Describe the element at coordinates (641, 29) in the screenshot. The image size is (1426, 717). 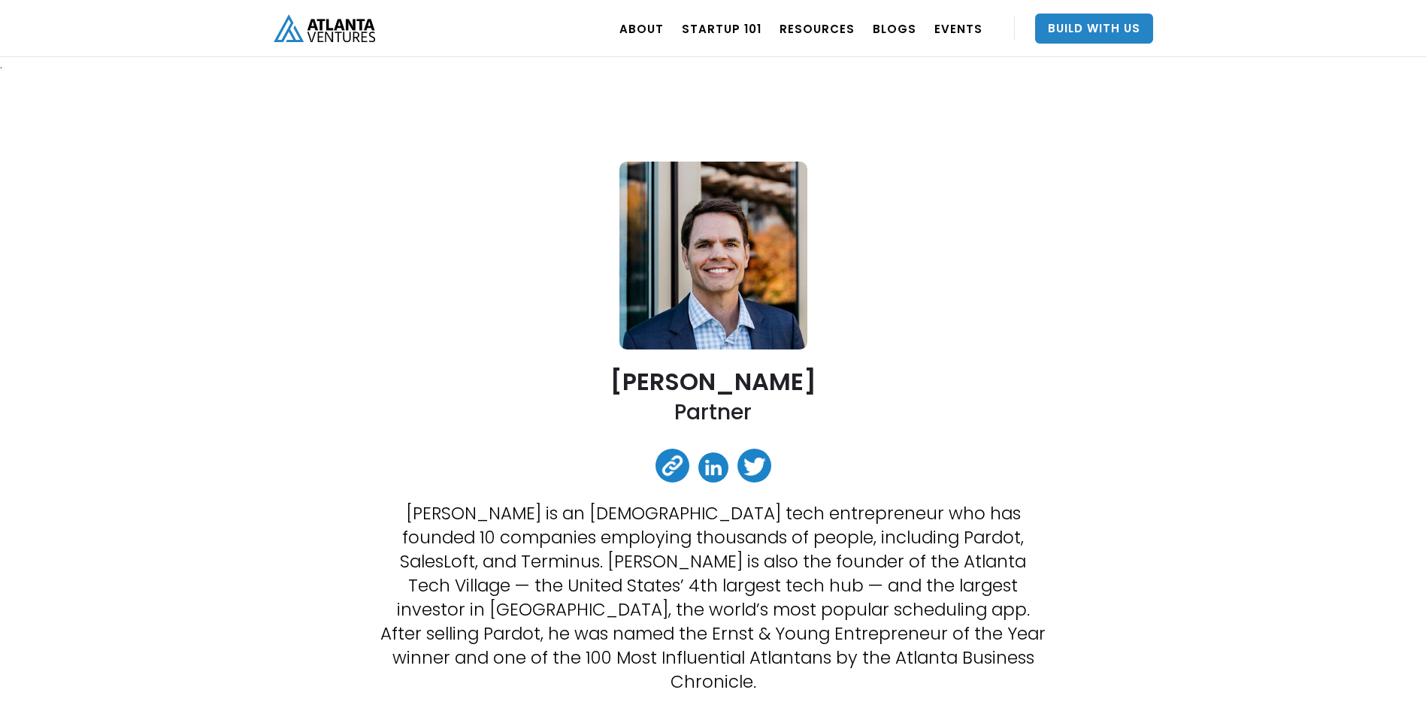
I see `a: ABOUT` at that location.